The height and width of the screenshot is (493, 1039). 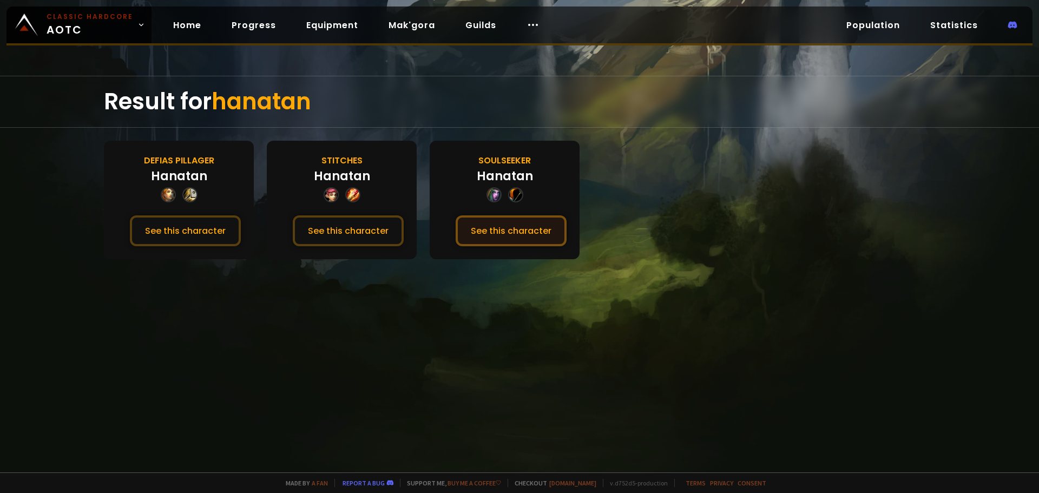 I want to click on a: Classic HardcoreAOTC, so click(x=79, y=25).